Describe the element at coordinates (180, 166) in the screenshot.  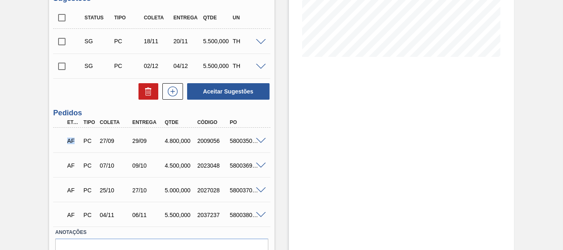
I see `div: 4.500,000` at that location.